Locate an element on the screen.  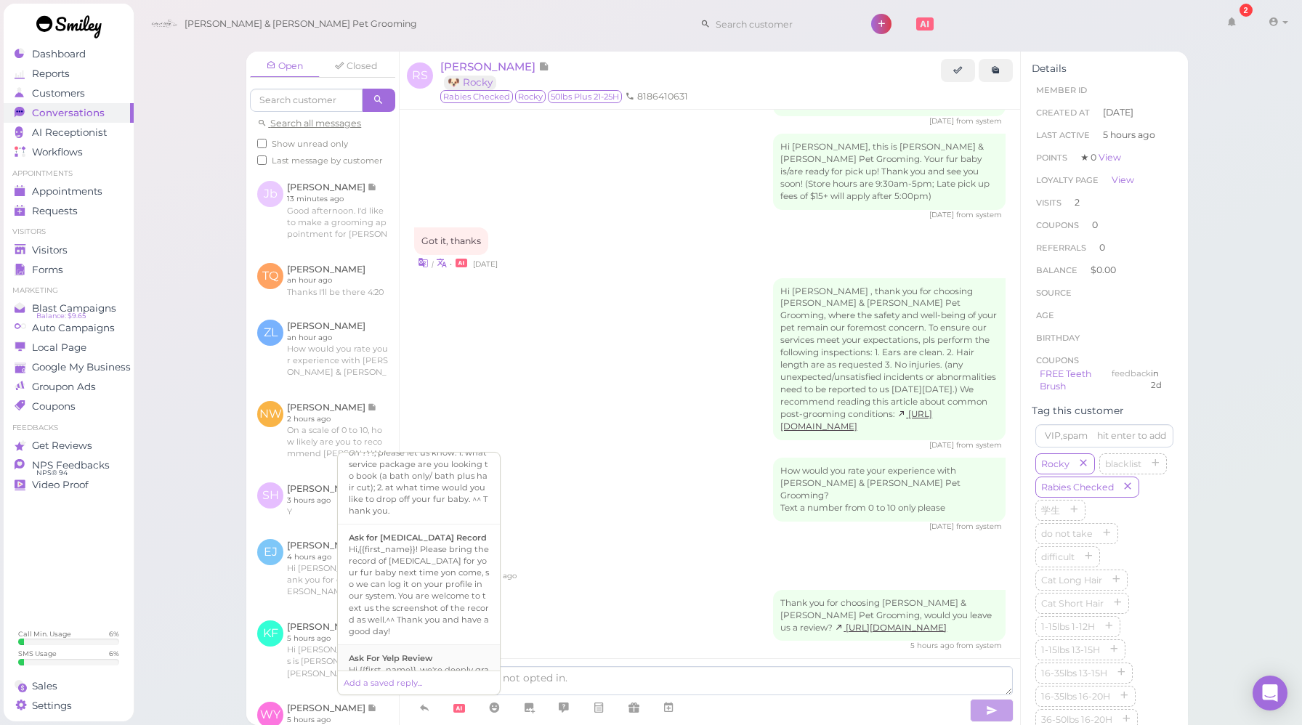
b: Ask For Yelp Review is located at coordinates (390, 658).